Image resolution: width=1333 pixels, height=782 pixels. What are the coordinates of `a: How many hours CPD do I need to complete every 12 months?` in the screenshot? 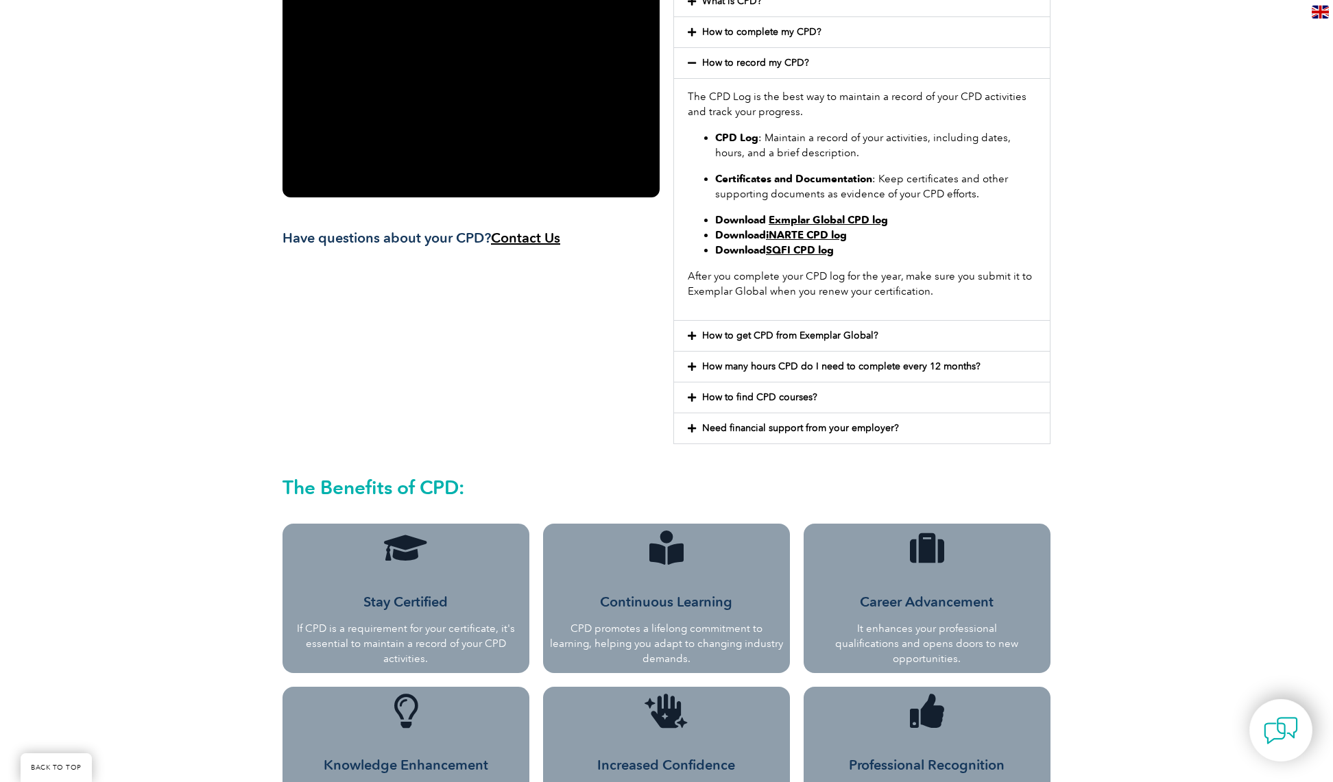 It's located at (841, 366).